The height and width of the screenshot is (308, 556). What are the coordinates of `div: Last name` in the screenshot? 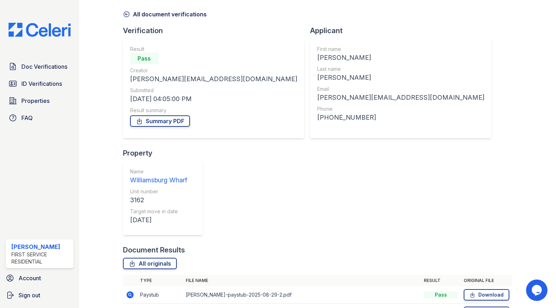 It's located at (401, 69).